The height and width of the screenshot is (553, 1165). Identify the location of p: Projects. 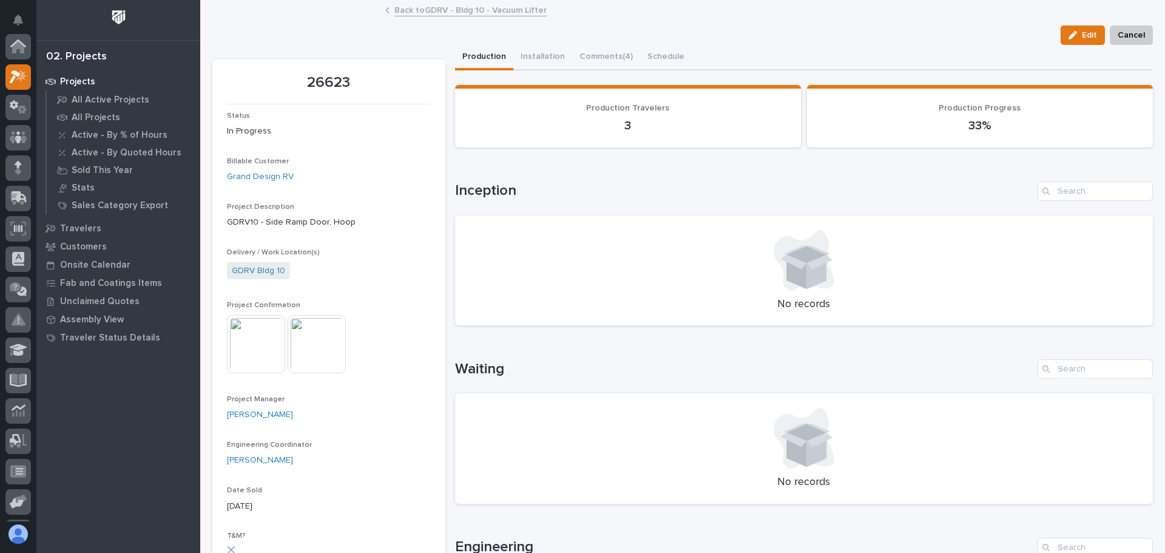
(78, 82).